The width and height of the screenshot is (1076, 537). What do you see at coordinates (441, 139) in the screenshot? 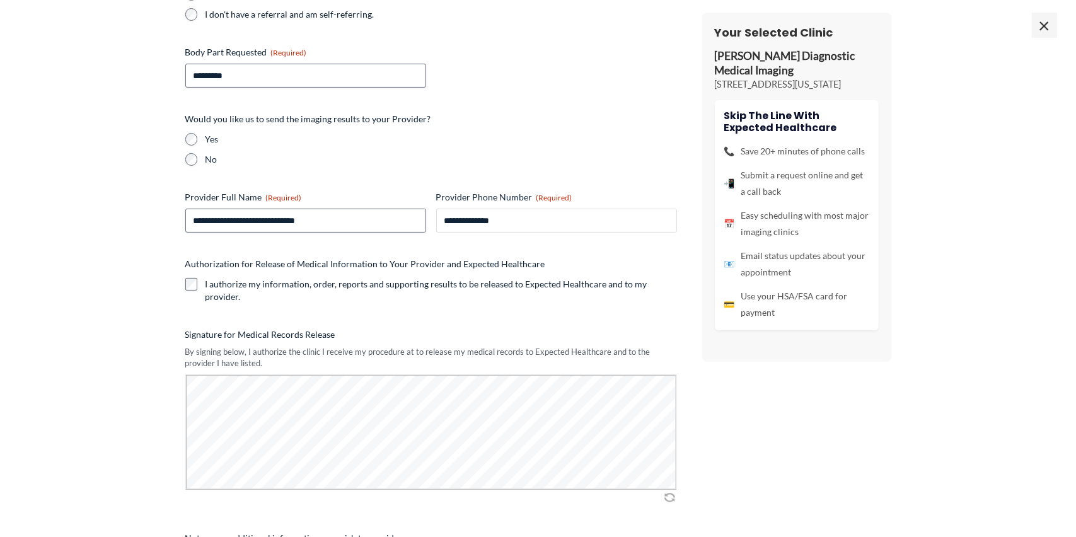
I see `label: Yes` at bounding box center [441, 139].